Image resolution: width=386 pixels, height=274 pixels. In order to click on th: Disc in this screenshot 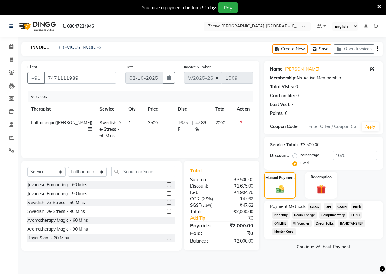, I will do `click(193, 109)`.